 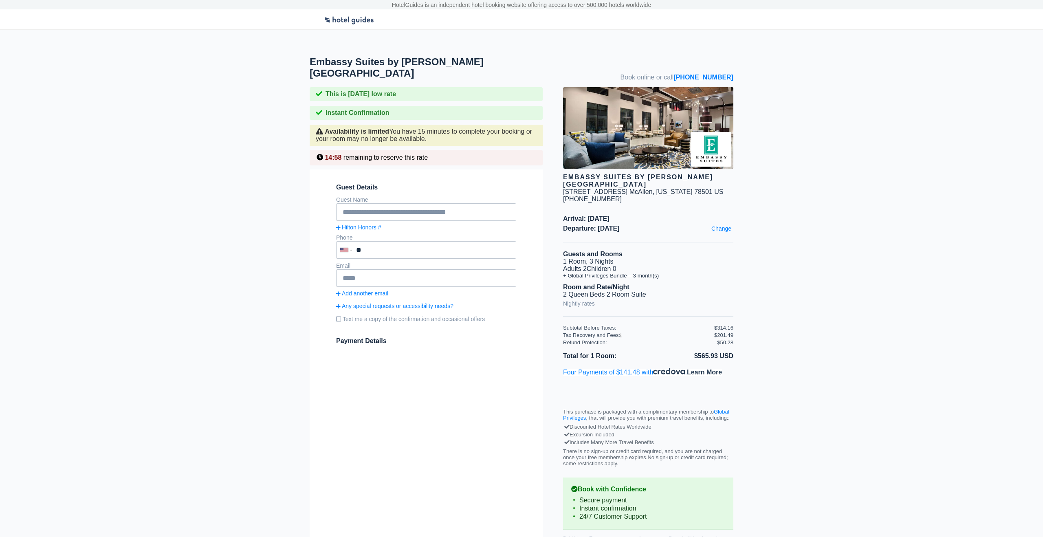 I want to click on img: Brand logo for Embassy Suites by Hilton McAllen Convention Center, so click(x=711, y=149).